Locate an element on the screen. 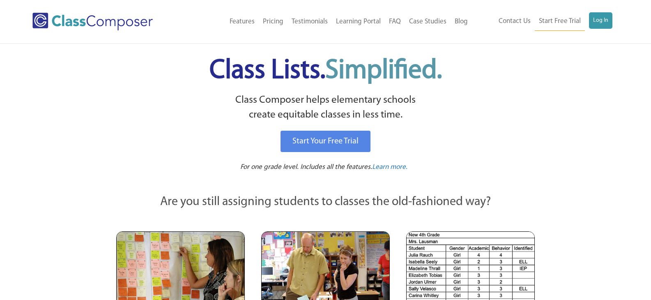  a: Learning Portal is located at coordinates (358, 22).